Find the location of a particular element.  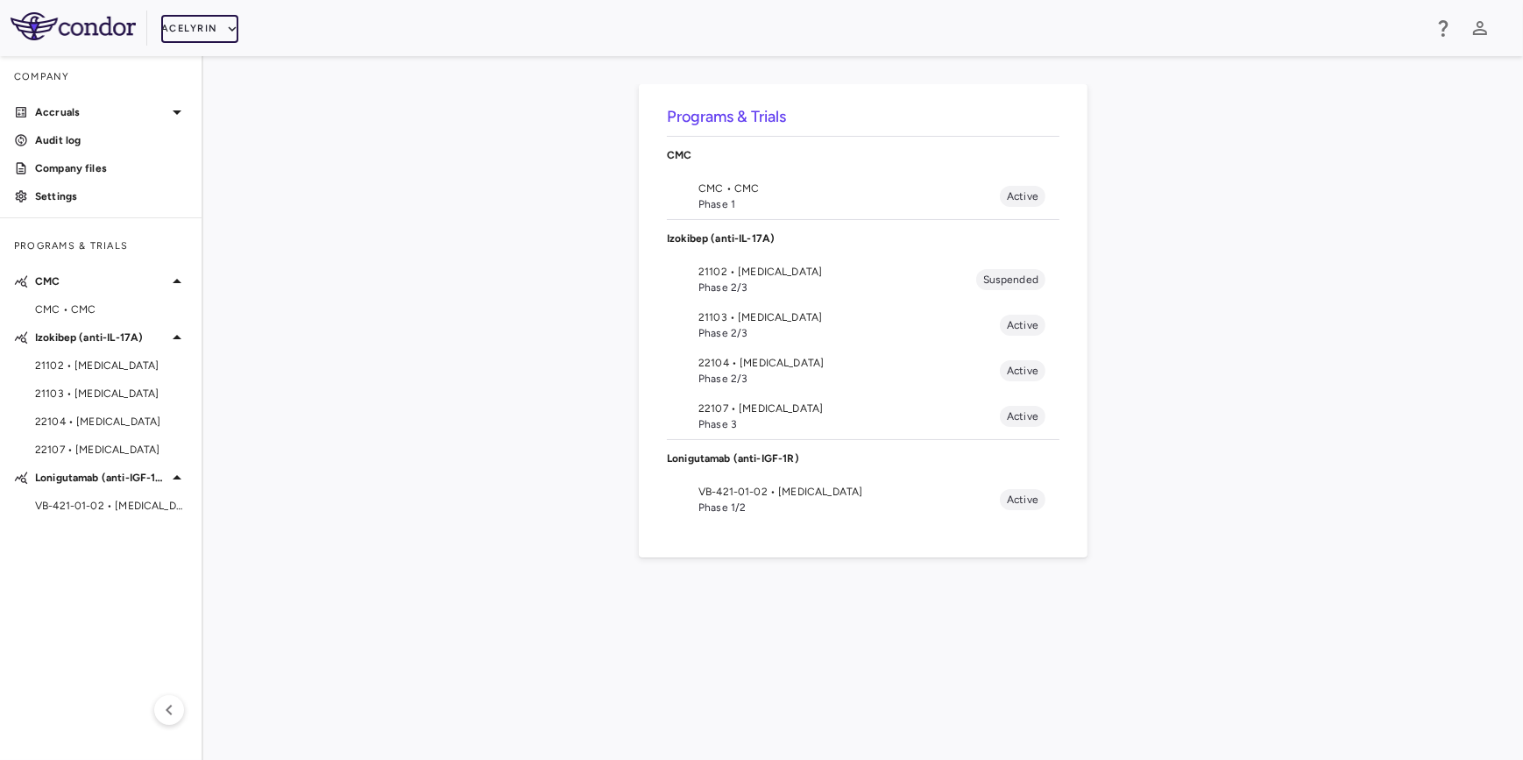

li: CMC • CMCPhase 1Active is located at coordinates (863, 196).